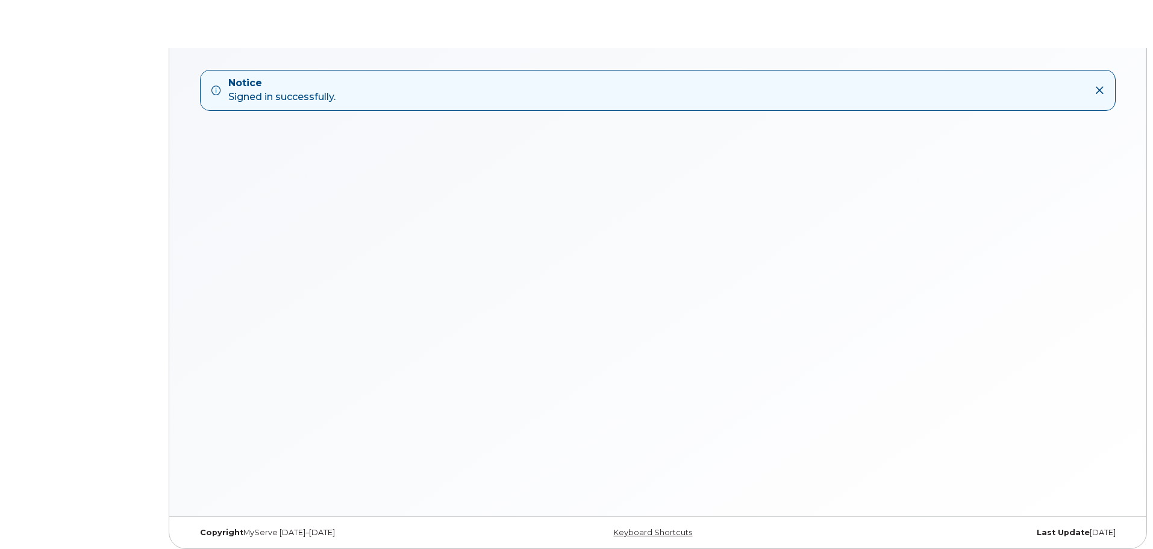 This screenshot has width=1153, height=549. I want to click on div: Signed in successfully., so click(282, 90).